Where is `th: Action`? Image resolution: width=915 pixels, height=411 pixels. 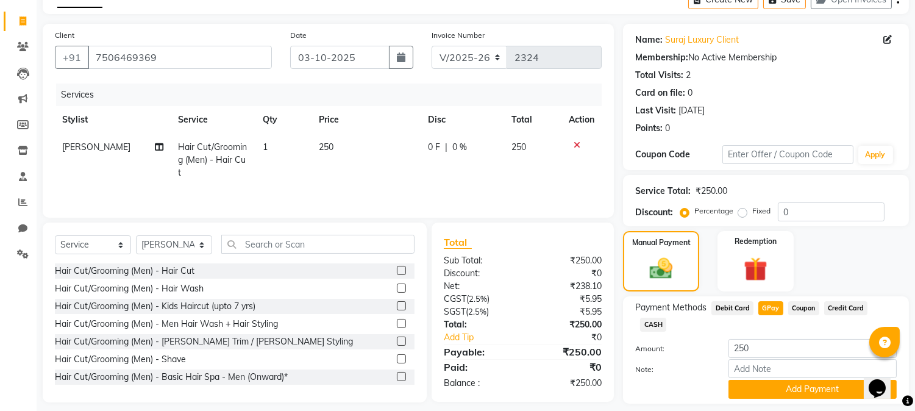
th: Action is located at coordinates (581, 119).